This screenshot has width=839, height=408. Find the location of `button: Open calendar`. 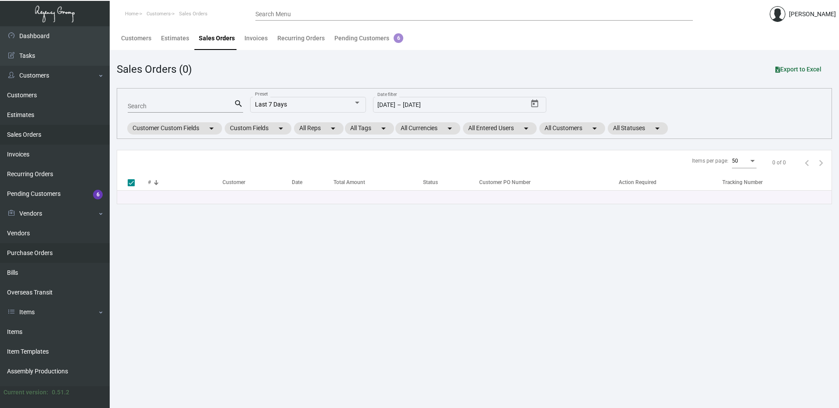

button: Open calendar is located at coordinates (534, 104).